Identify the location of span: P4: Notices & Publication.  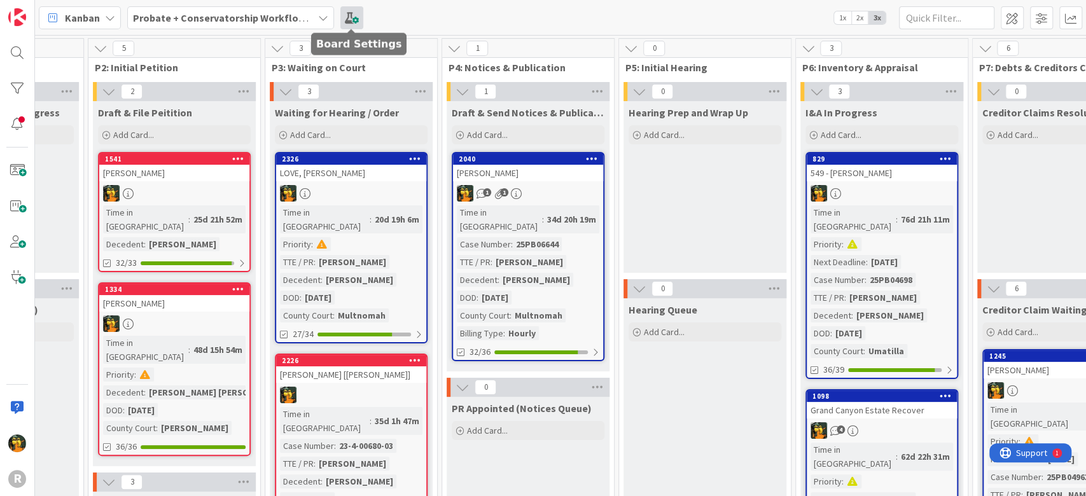
(523, 67).